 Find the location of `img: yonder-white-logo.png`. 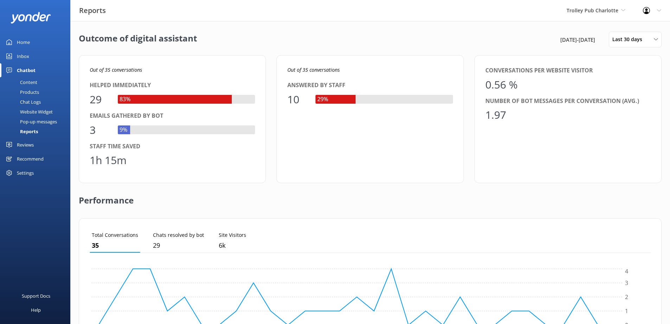

img: yonder-white-logo.png is located at coordinates (31, 18).